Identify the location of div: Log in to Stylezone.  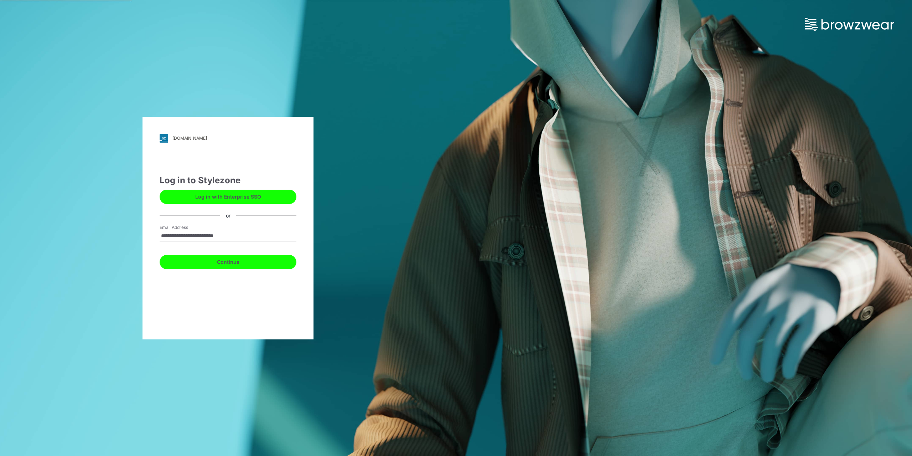
(228, 180).